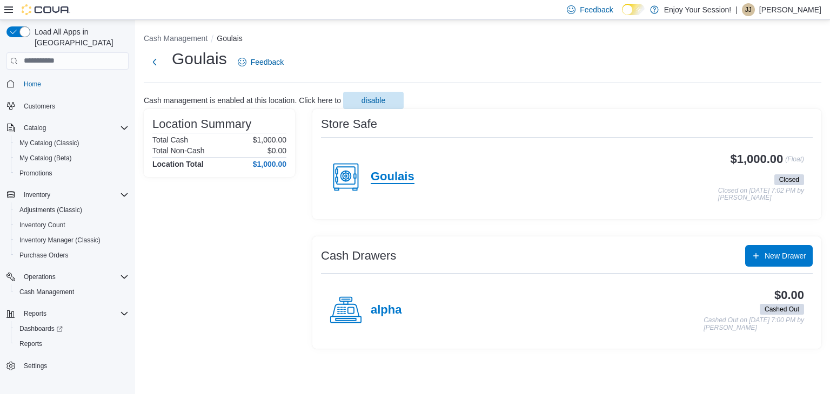  Describe the element at coordinates (35, 366) in the screenshot. I see `a: Settings` at that location.